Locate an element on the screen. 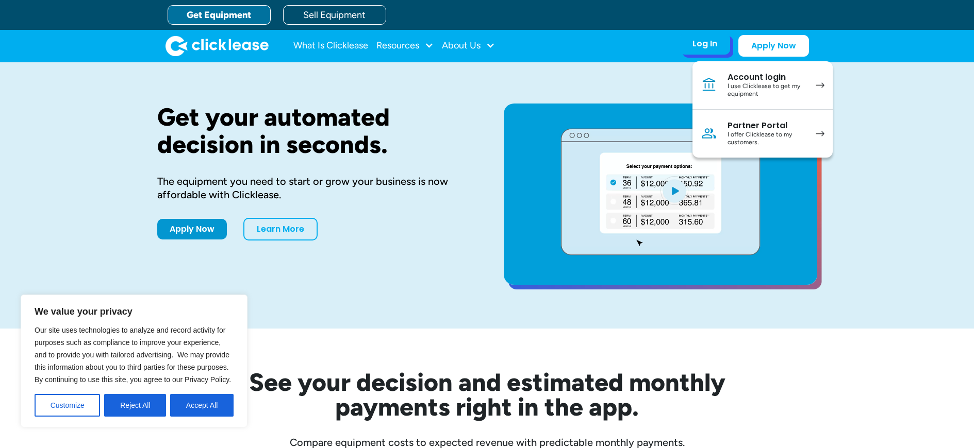 The image size is (974, 448). a: Learn More is located at coordinates (280, 229).